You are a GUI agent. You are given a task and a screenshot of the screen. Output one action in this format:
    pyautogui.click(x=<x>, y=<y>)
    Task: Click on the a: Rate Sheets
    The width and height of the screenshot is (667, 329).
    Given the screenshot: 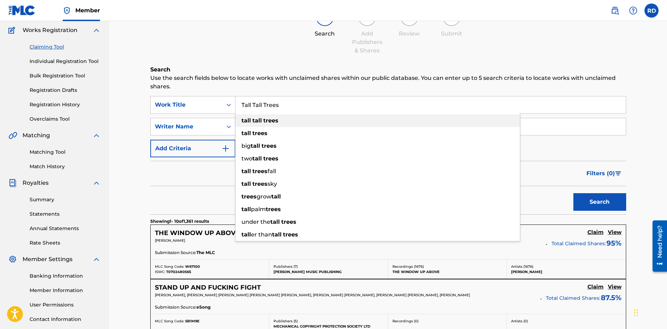 What is the action you would take?
    pyautogui.click(x=65, y=243)
    